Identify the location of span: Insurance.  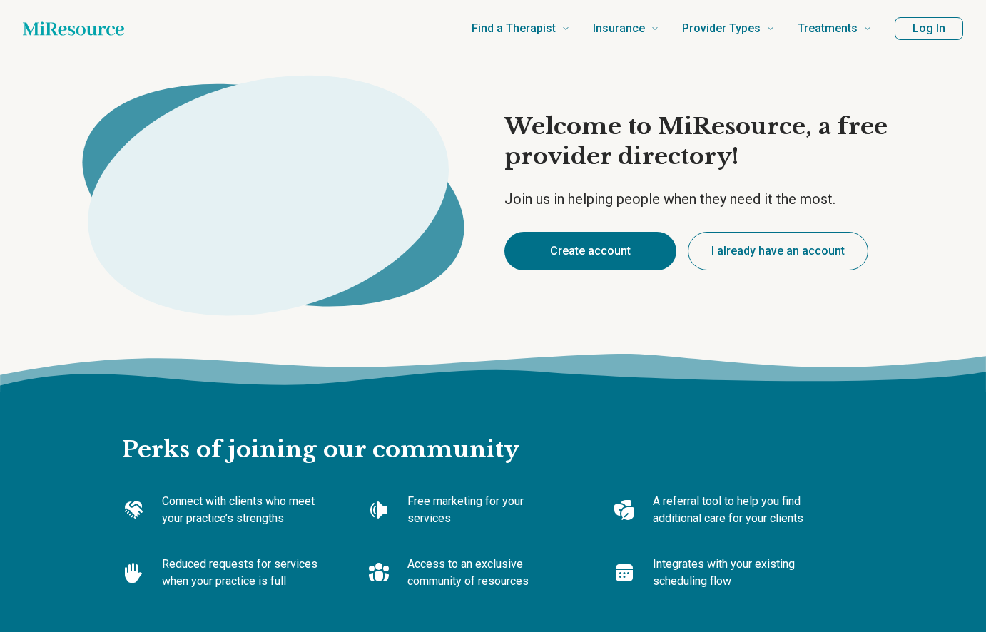
(619, 29).